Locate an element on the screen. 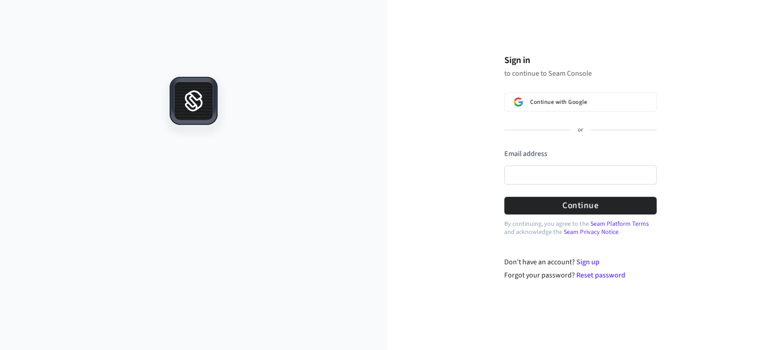 The image size is (774, 350). p: or is located at coordinates (580, 130).